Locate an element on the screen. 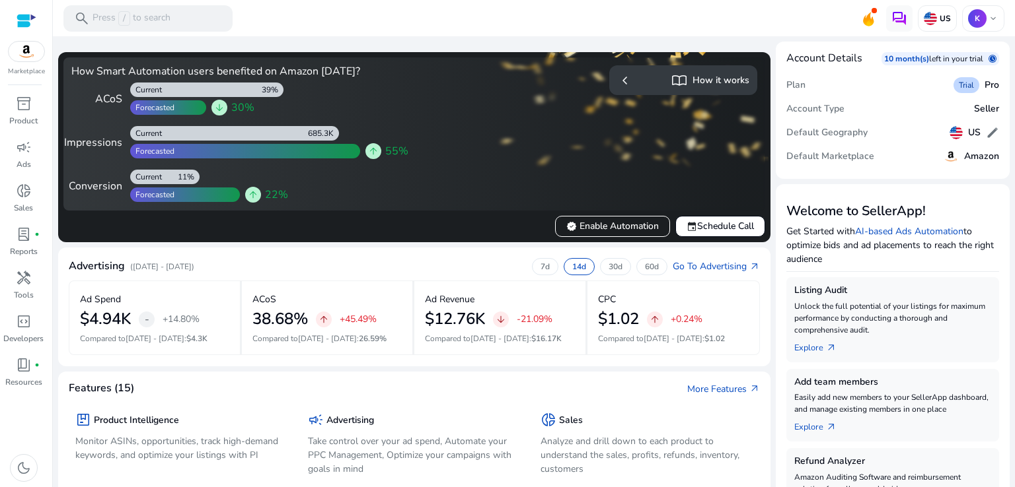 Image resolution: width=1015 pixels, height=487 pixels. p: 14d is located at coordinates (579, 267).